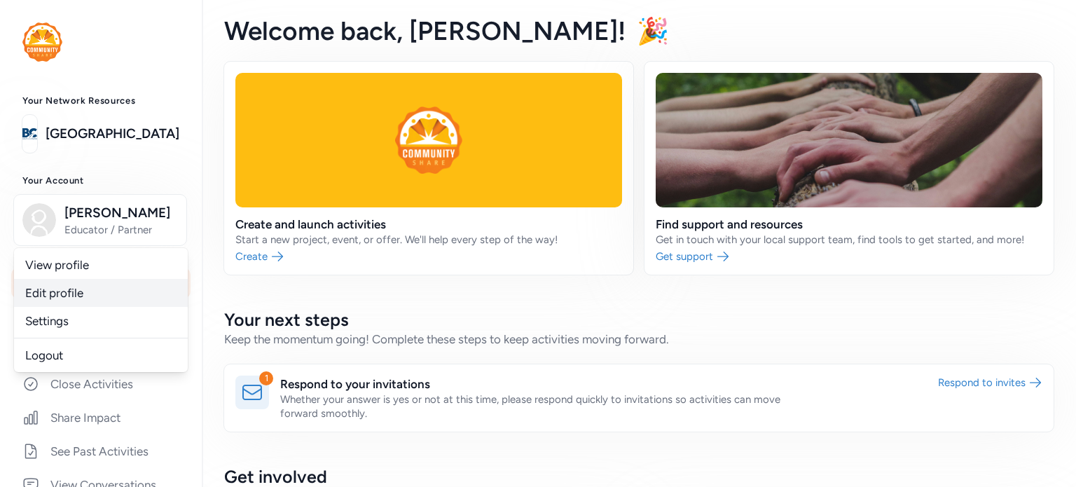 Image resolution: width=1076 pixels, height=487 pixels. I want to click on a: Create and Connect, so click(101, 350).